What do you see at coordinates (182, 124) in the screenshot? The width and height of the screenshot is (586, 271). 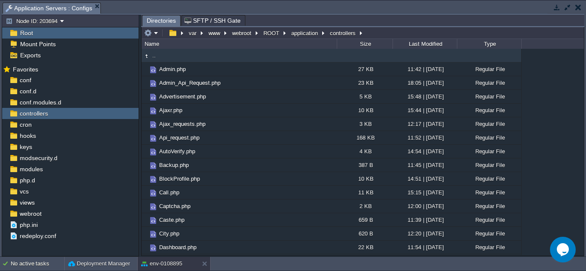 I see `span: Ajax_requests.php` at bounding box center [182, 124].